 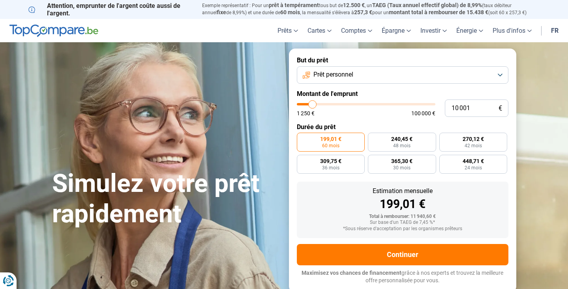 I want to click on span: Maximisez vos chances de financement, so click(x=351, y=273).